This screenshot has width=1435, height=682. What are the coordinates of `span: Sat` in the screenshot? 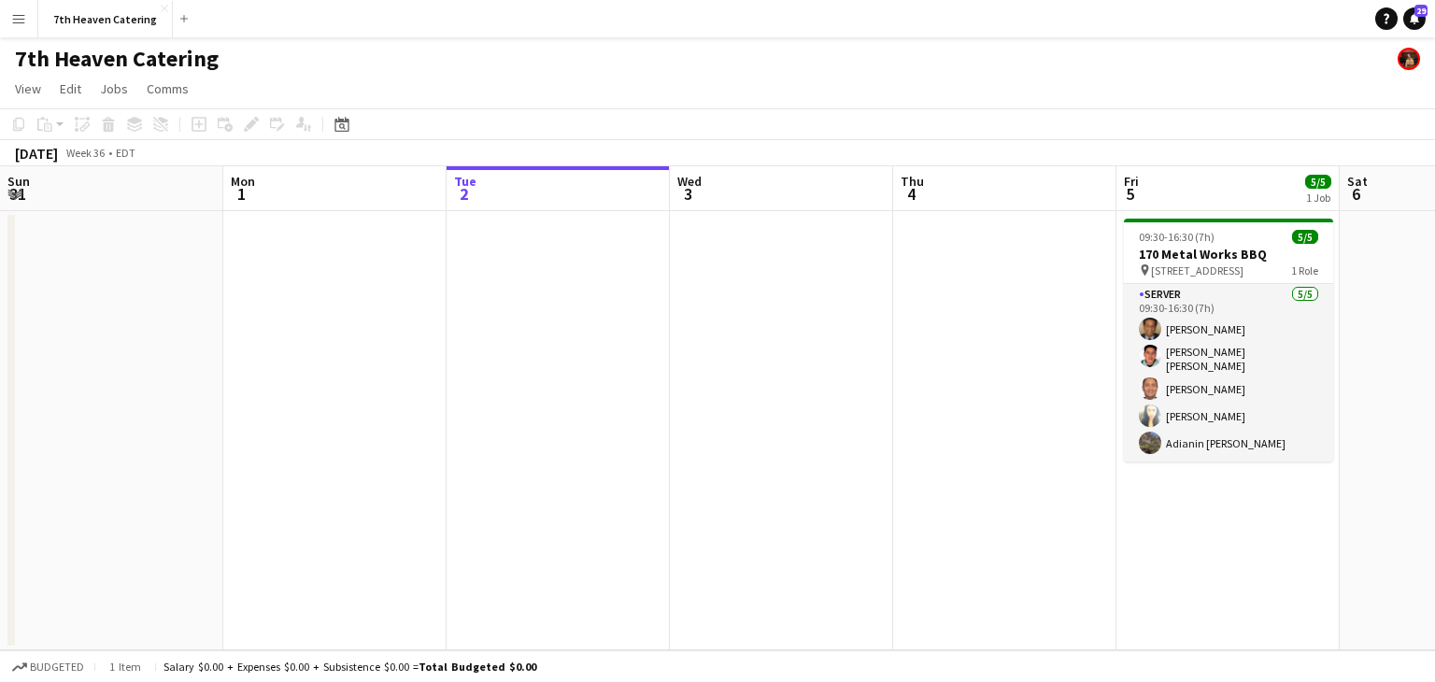 It's located at (1358, 181).